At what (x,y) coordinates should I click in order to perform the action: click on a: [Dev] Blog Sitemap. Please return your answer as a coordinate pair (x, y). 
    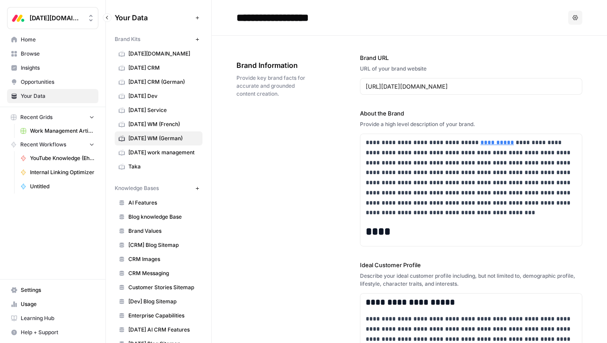
    Looking at the image, I should click on (158, 302).